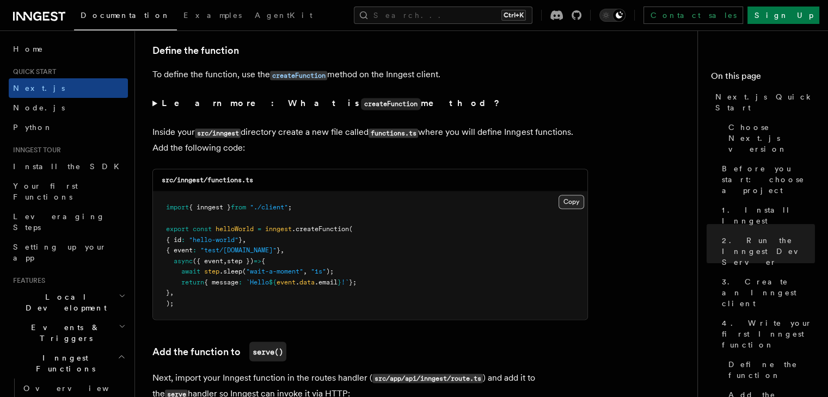 This screenshot has width=828, height=397. I want to click on span: `Hello, so click(258, 282).